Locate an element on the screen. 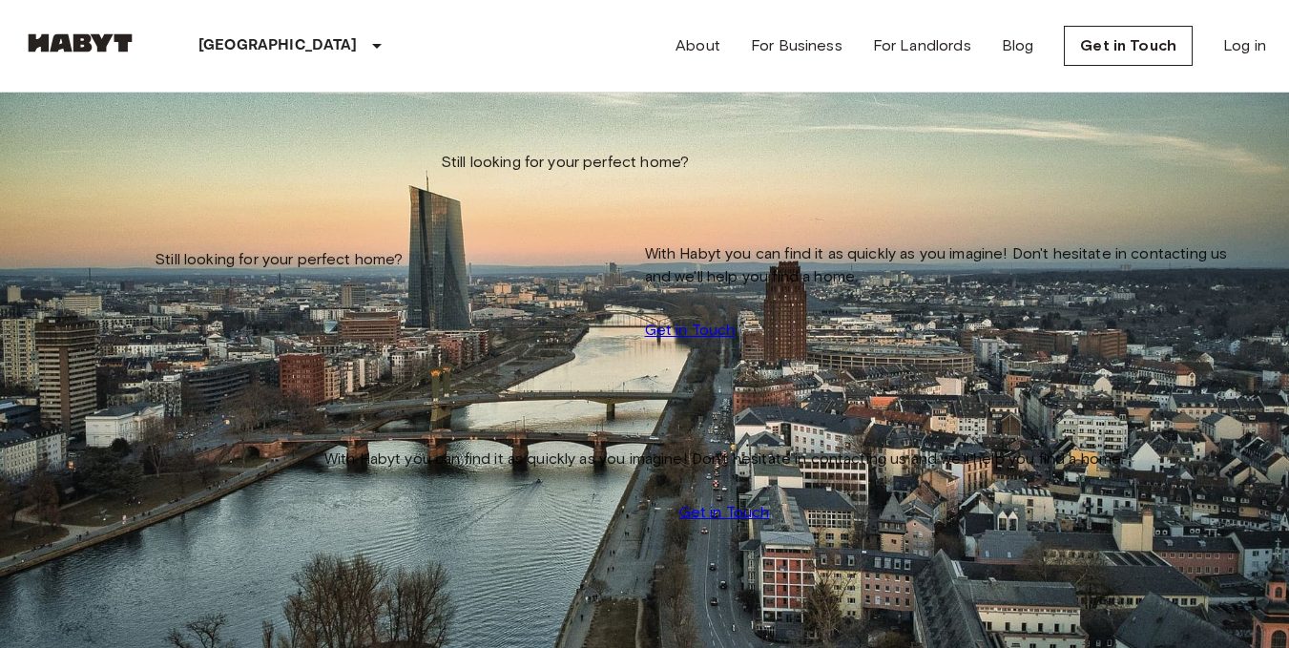 The height and width of the screenshot is (648, 1289). a: Log in is located at coordinates (1245, 46).